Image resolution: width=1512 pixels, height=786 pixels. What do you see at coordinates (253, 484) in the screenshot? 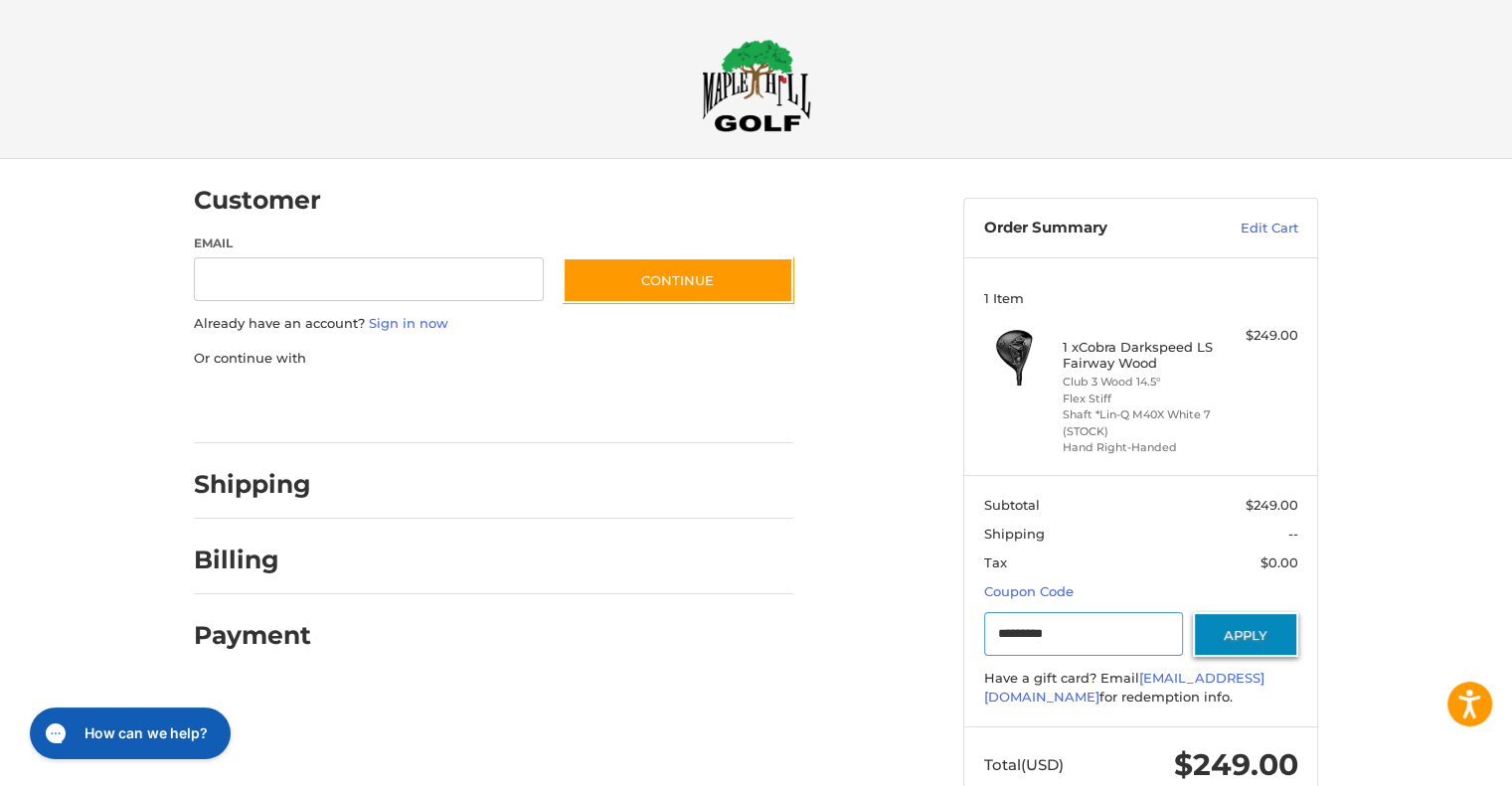
I see `h2: Shipping` at bounding box center [253, 484].